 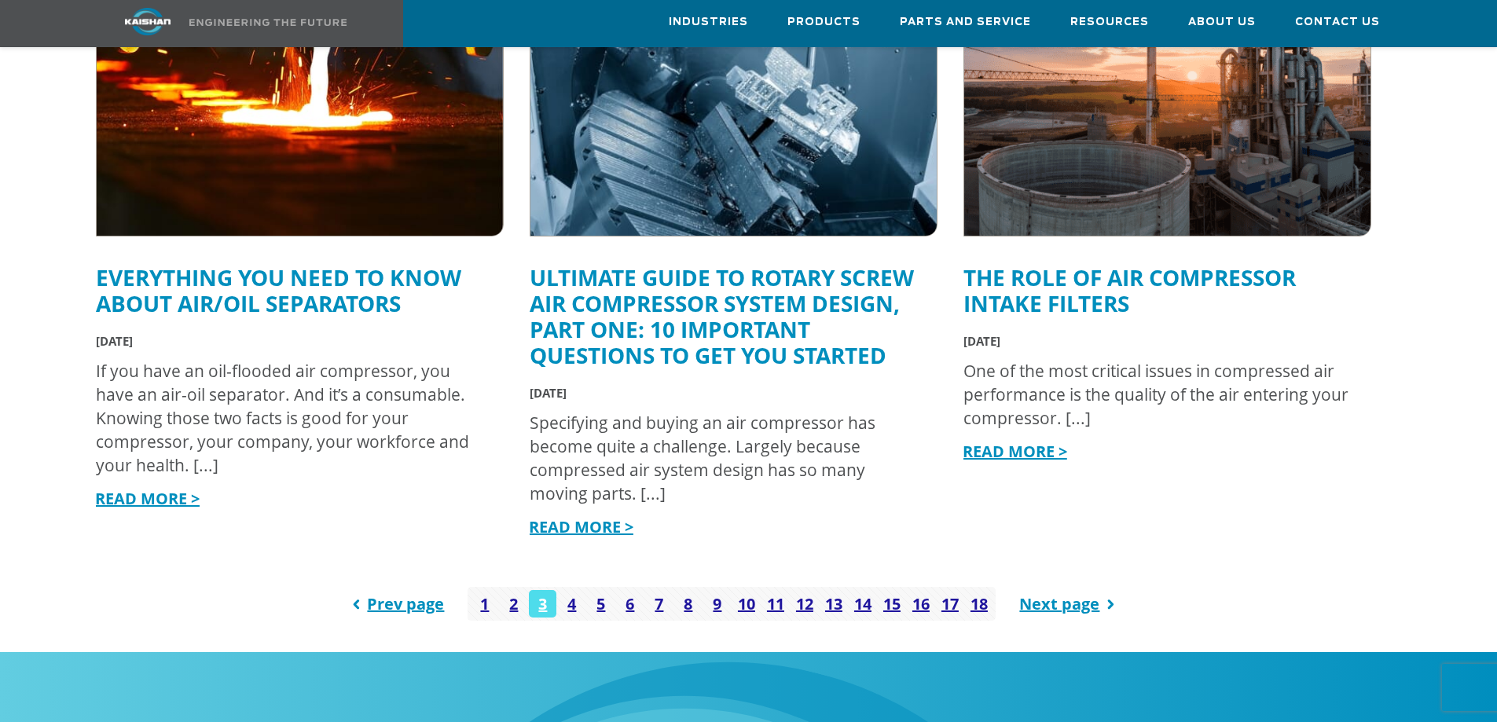 I want to click on a: Resources, so click(x=1110, y=22).